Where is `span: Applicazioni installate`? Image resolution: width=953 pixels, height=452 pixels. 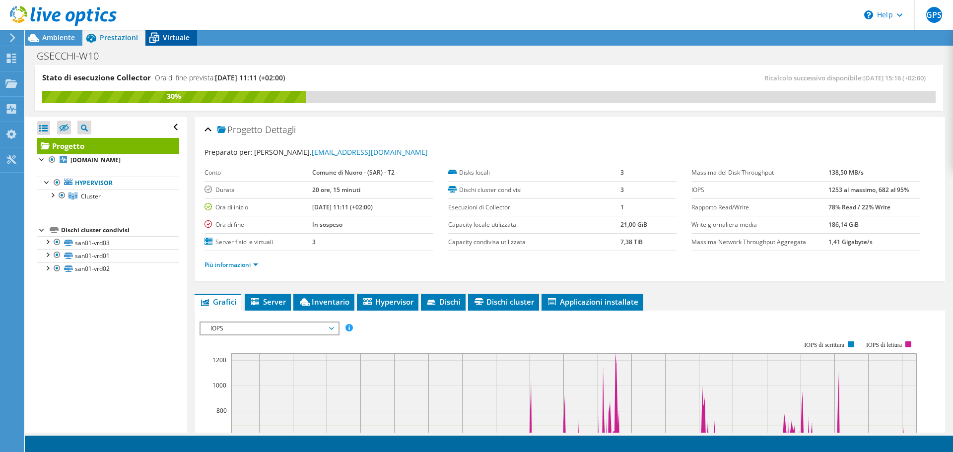 span: Applicazioni installate is located at coordinates (592, 302).